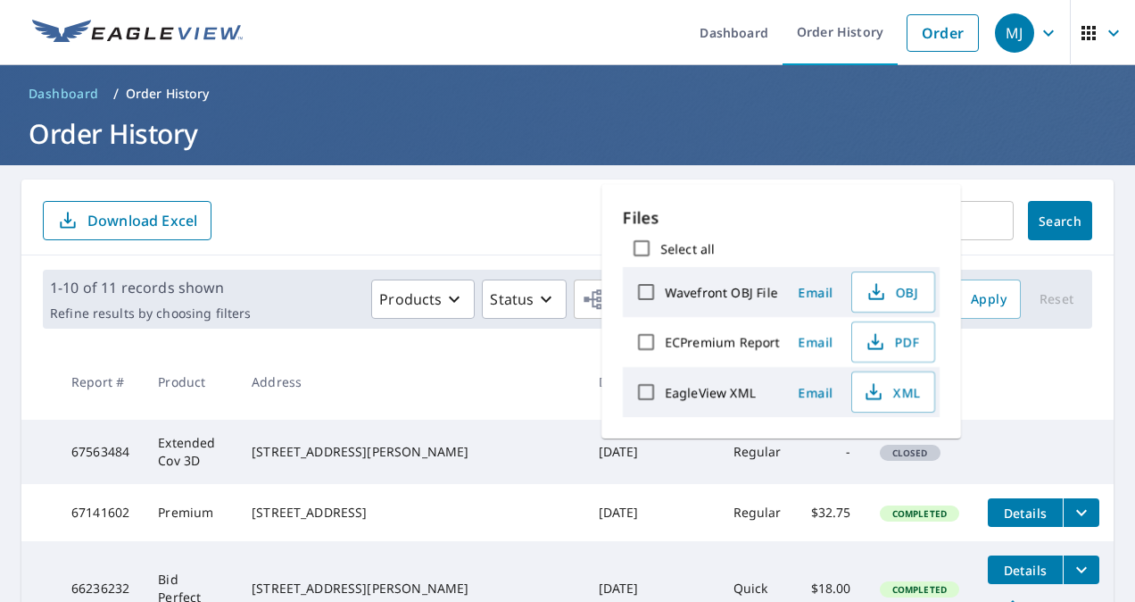 This screenshot has width=1135, height=602. I want to click on h1: Order History, so click(568, 133).